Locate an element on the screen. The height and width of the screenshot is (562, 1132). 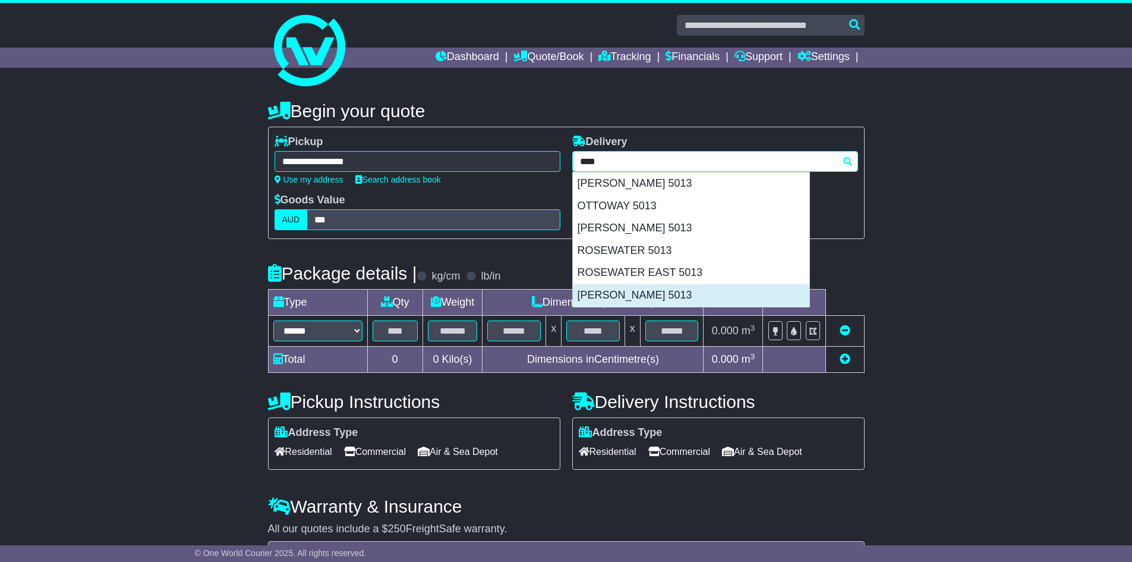
label: AUD is located at coordinates (291, 219).